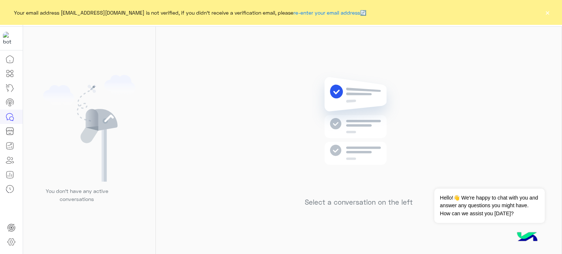  I want to click on img: no messages, so click(359, 132).